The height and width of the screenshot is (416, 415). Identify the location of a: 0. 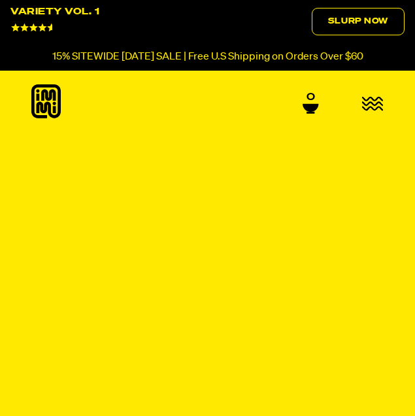
(311, 103).